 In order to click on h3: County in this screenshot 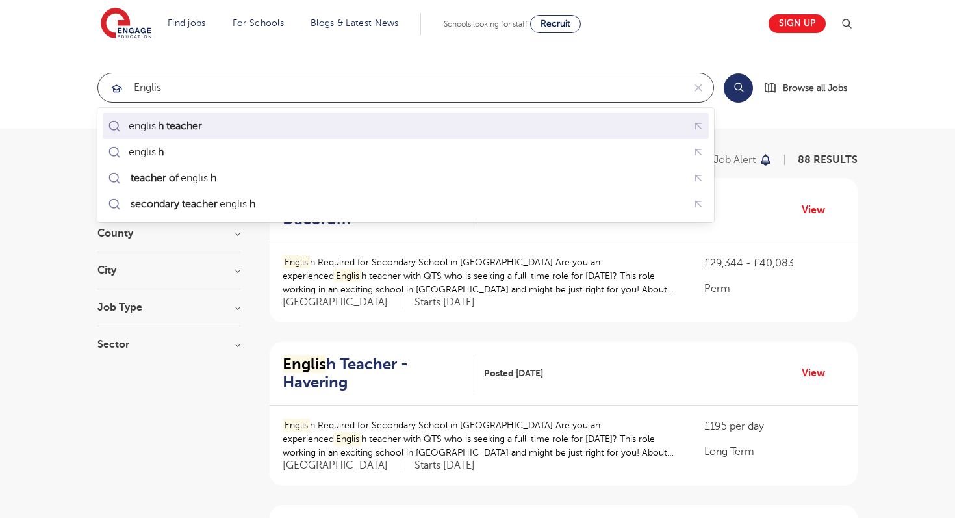, I will do `click(169, 233)`.